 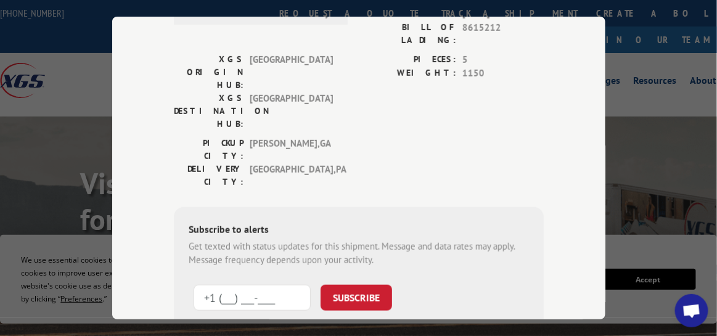 I want to click on input: Phone Number, so click(x=252, y=298).